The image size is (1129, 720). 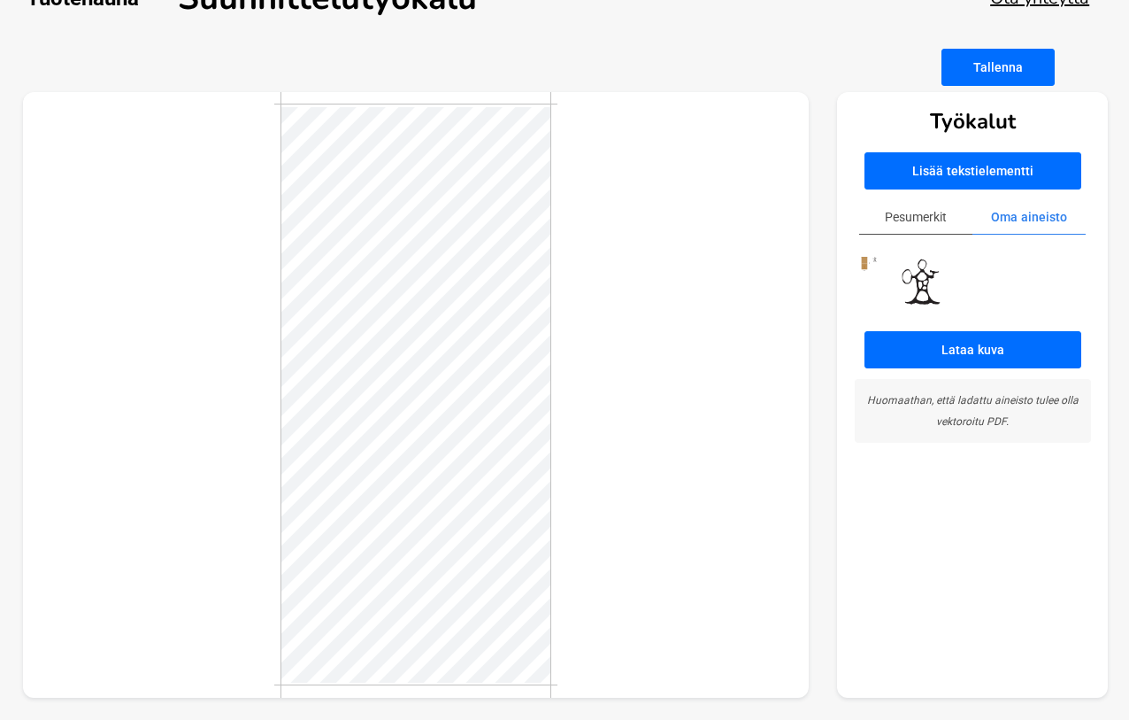 I want to click on button: Lataa kuva, so click(x=973, y=350).